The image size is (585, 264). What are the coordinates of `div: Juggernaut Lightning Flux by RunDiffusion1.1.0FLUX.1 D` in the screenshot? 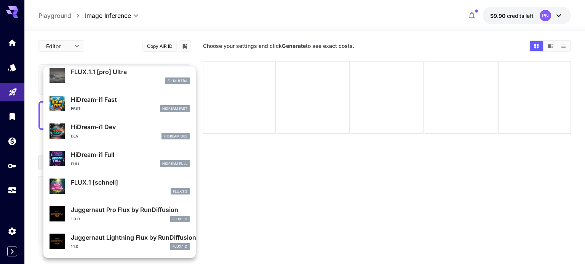 It's located at (119, 242).